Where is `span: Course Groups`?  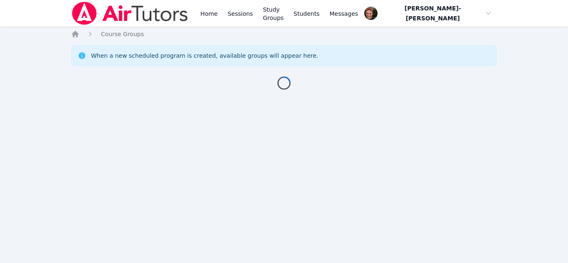
span: Course Groups is located at coordinates (122, 34).